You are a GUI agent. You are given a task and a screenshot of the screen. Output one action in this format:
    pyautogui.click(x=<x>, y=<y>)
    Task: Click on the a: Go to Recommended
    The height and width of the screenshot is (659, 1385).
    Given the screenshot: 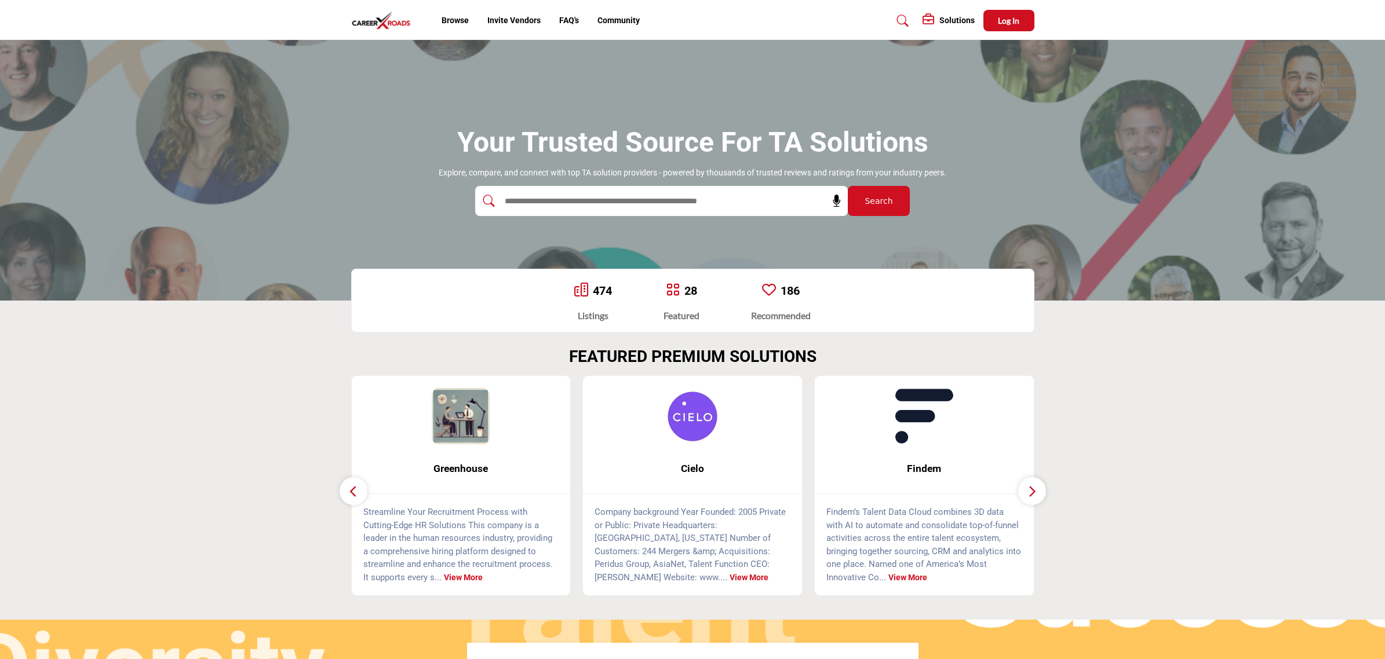 What is the action you would take?
    pyautogui.click(x=769, y=291)
    